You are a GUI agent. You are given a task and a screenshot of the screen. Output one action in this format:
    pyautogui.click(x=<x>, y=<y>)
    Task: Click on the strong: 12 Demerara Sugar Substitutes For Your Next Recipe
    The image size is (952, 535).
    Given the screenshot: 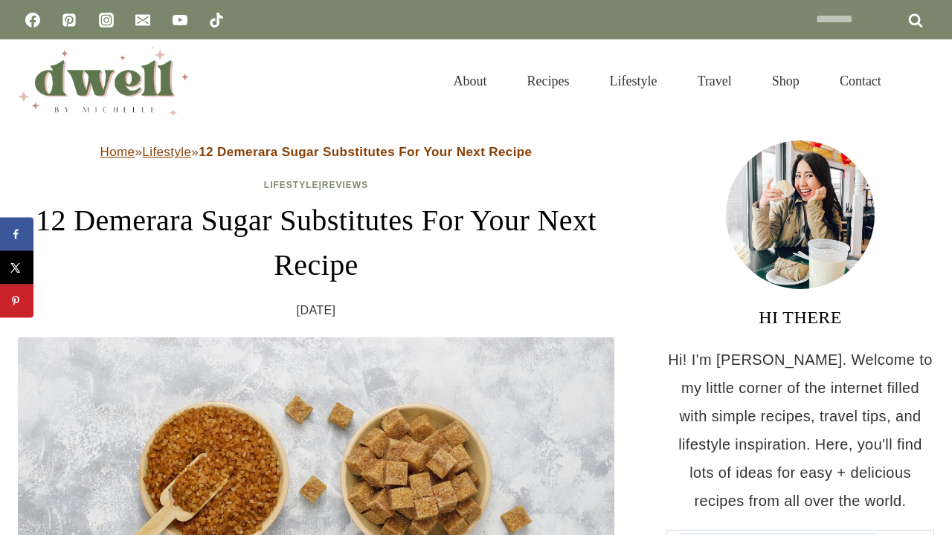 What is the action you would take?
    pyautogui.click(x=365, y=152)
    